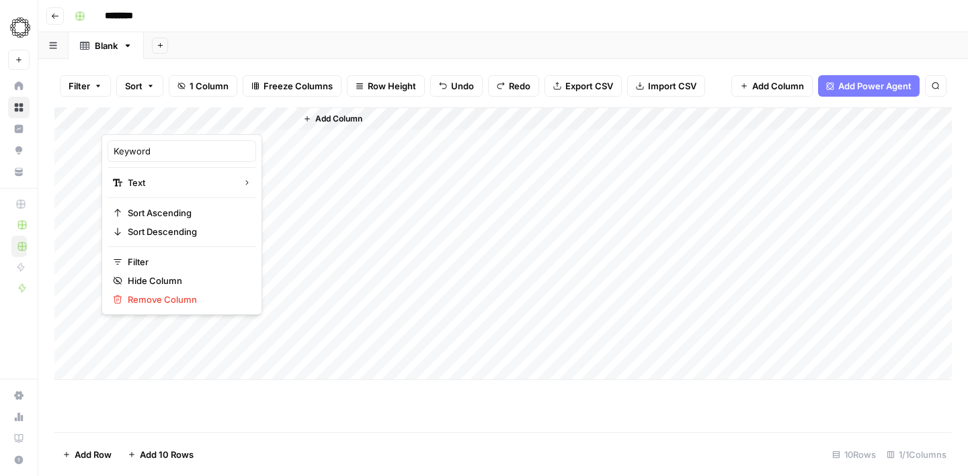  Describe the element at coordinates (853, 455) in the screenshot. I see `div: 10 Rows` at that location.